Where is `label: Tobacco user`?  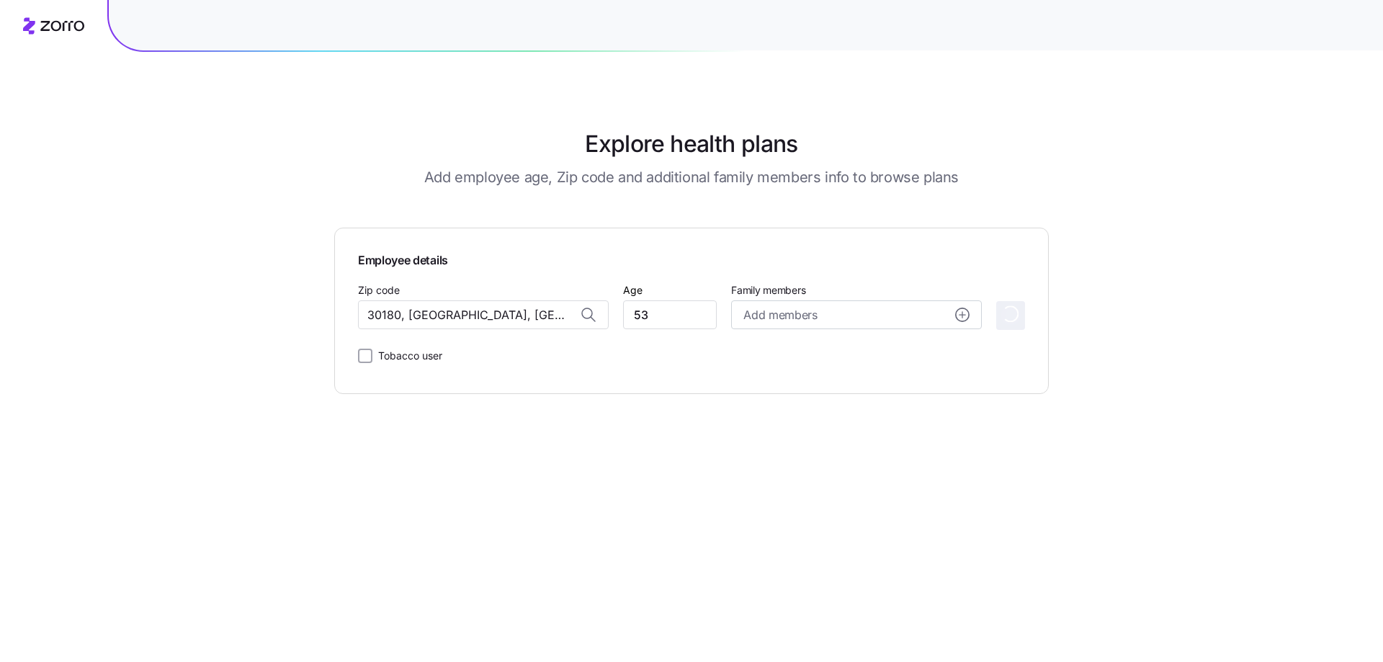 label: Tobacco user is located at coordinates (407, 356).